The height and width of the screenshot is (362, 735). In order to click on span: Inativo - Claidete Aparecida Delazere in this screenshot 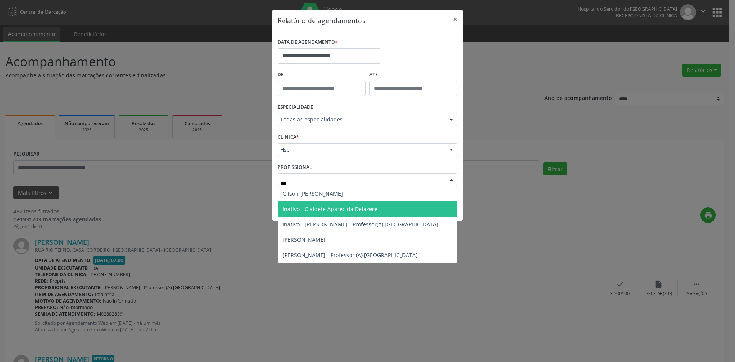, I will do `click(330, 209)`.